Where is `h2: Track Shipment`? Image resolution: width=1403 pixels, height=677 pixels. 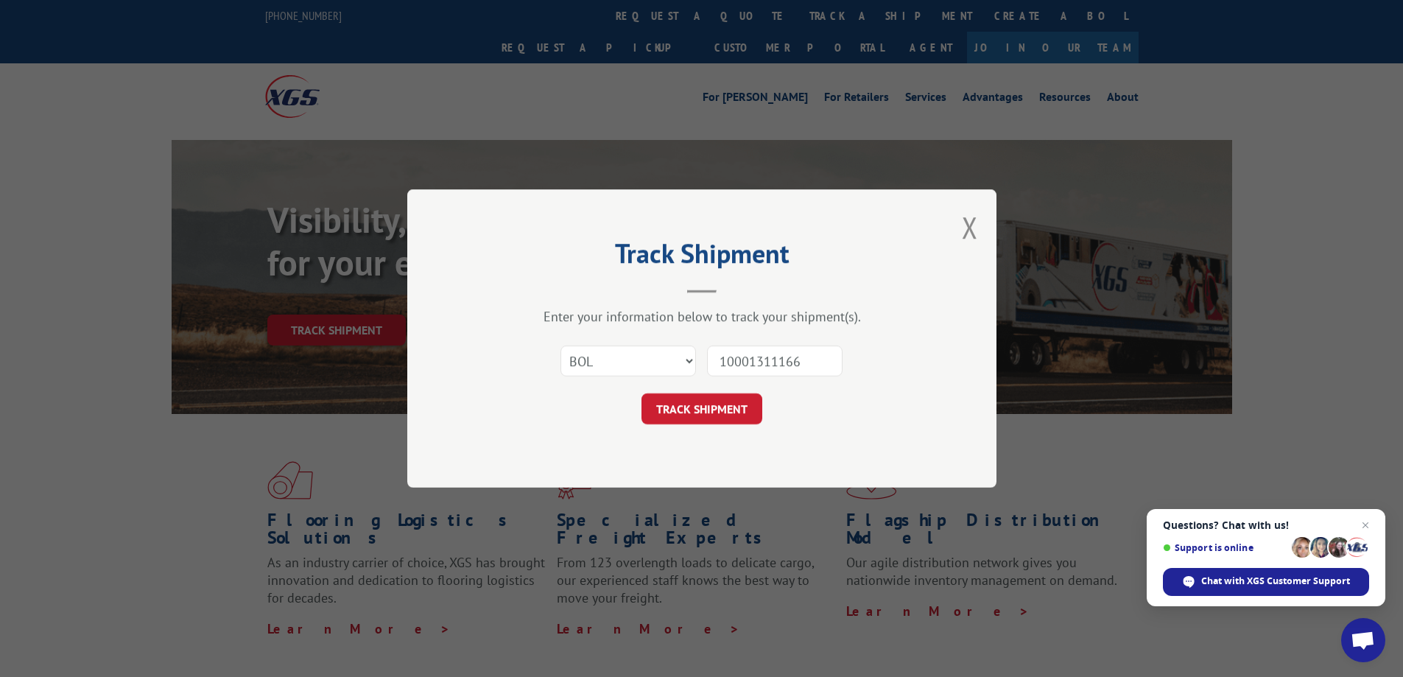 h2: Track Shipment is located at coordinates (702, 257).